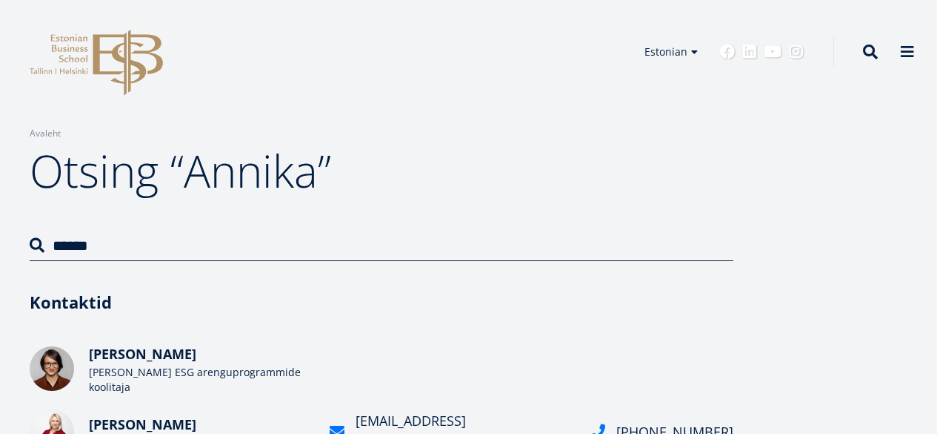  I want to click on a: Youtube, so click(773, 52).